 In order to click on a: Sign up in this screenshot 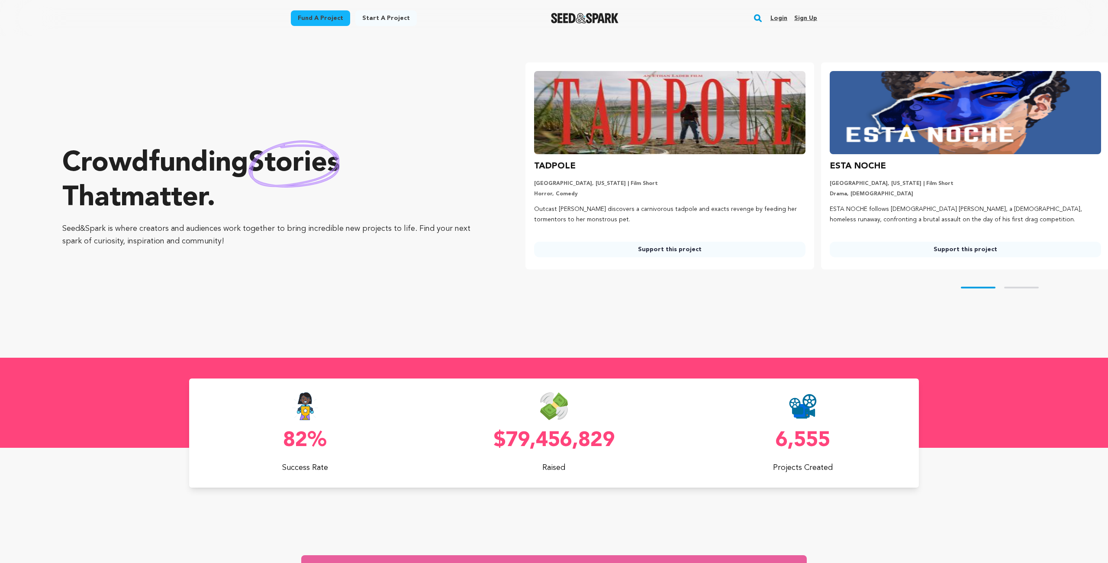, I will do `click(805, 18)`.